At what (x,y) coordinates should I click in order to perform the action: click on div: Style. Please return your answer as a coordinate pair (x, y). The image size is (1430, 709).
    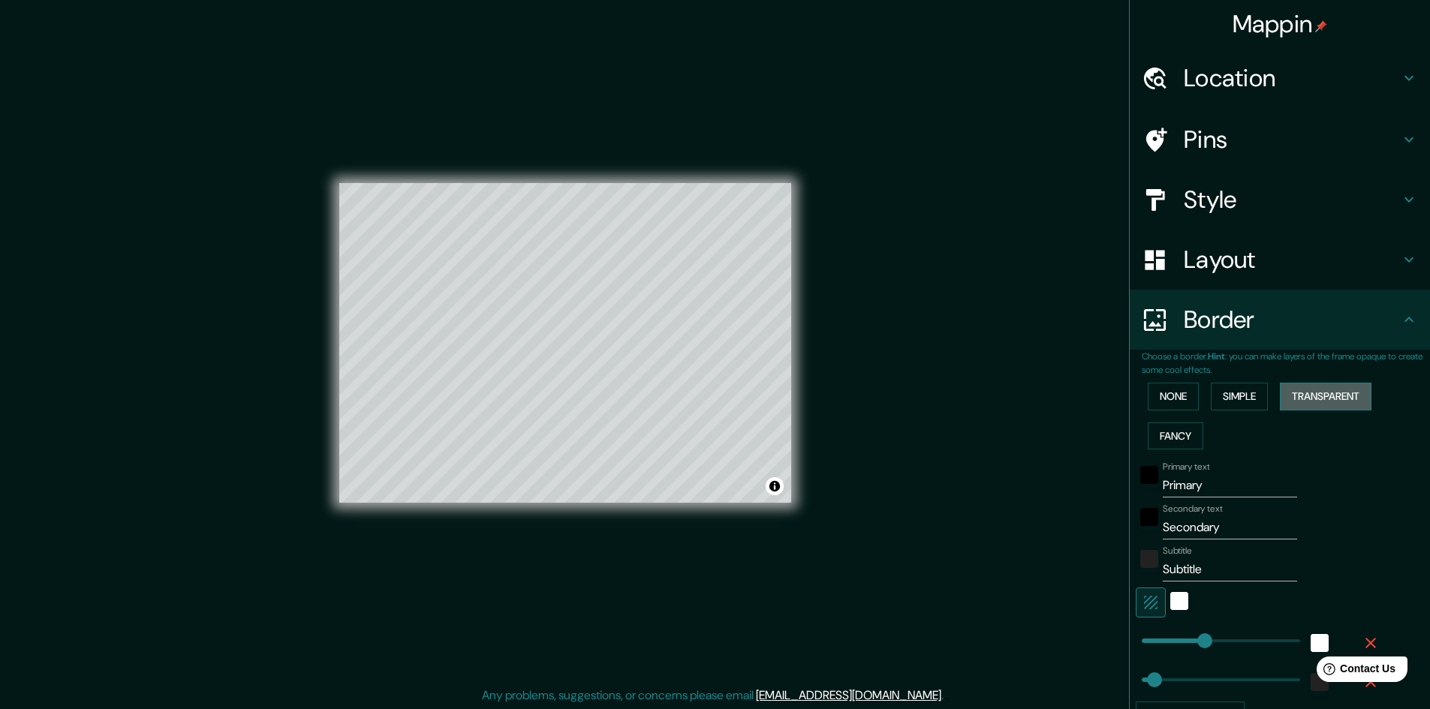
    Looking at the image, I should click on (1280, 200).